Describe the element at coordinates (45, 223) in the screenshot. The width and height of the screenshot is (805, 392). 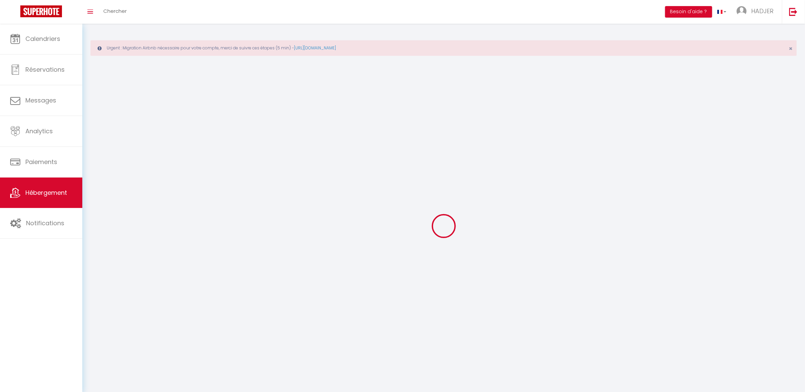
I see `span: Notifications` at that location.